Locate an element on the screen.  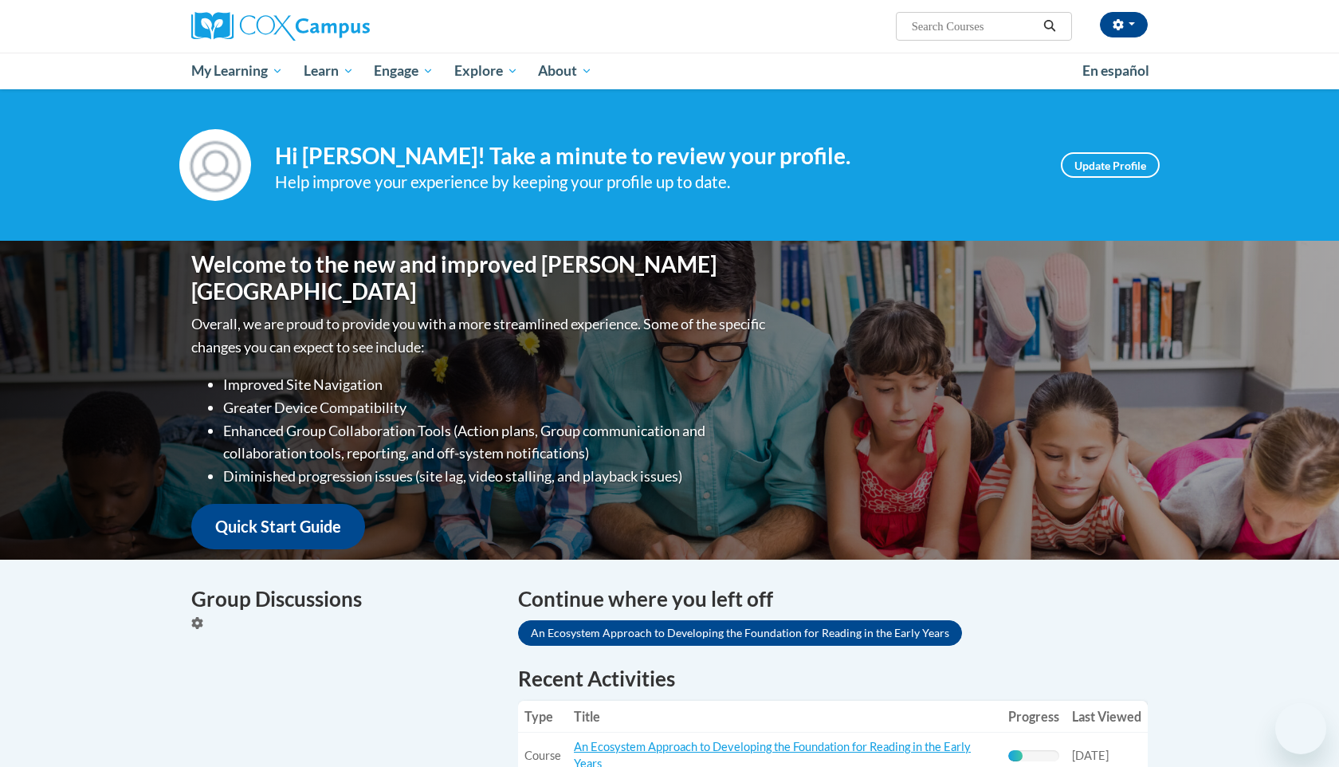
div: Progress, % is located at coordinates (1016, 756).